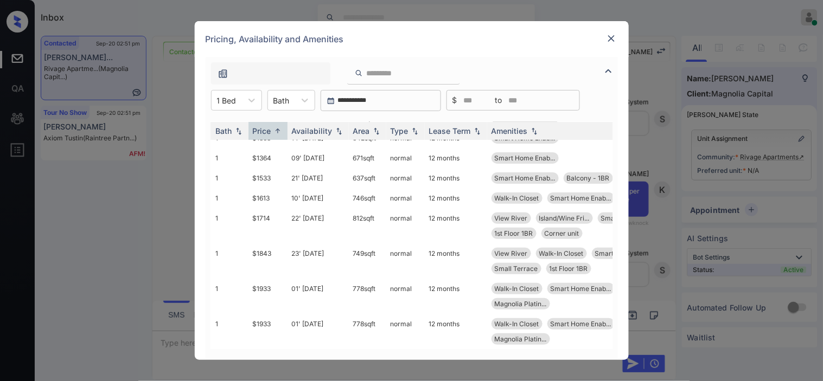  Describe the element at coordinates (367, 158) in the screenshot. I see `td: 671 sqft` at that location.